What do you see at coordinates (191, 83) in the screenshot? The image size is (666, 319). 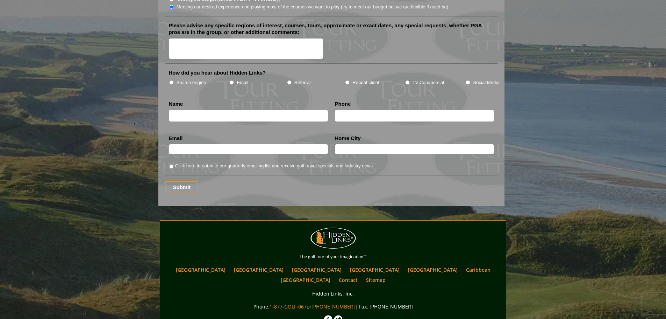 I see `label: Search engine` at bounding box center [191, 83].